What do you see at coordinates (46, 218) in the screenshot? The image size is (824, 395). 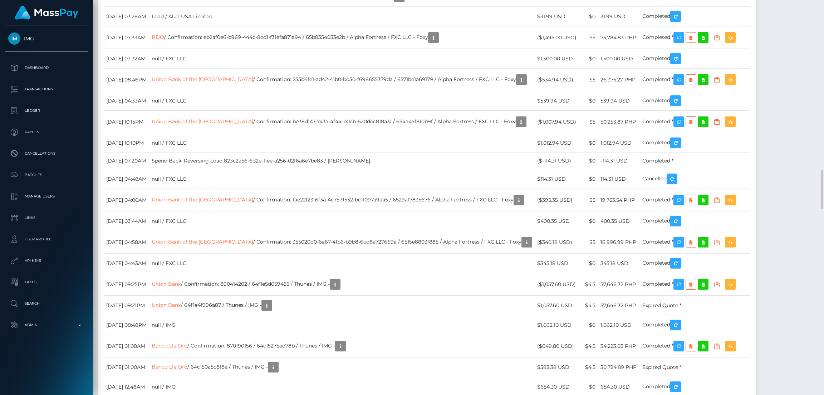 I see `a: Links` at bounding box center [46, 218].